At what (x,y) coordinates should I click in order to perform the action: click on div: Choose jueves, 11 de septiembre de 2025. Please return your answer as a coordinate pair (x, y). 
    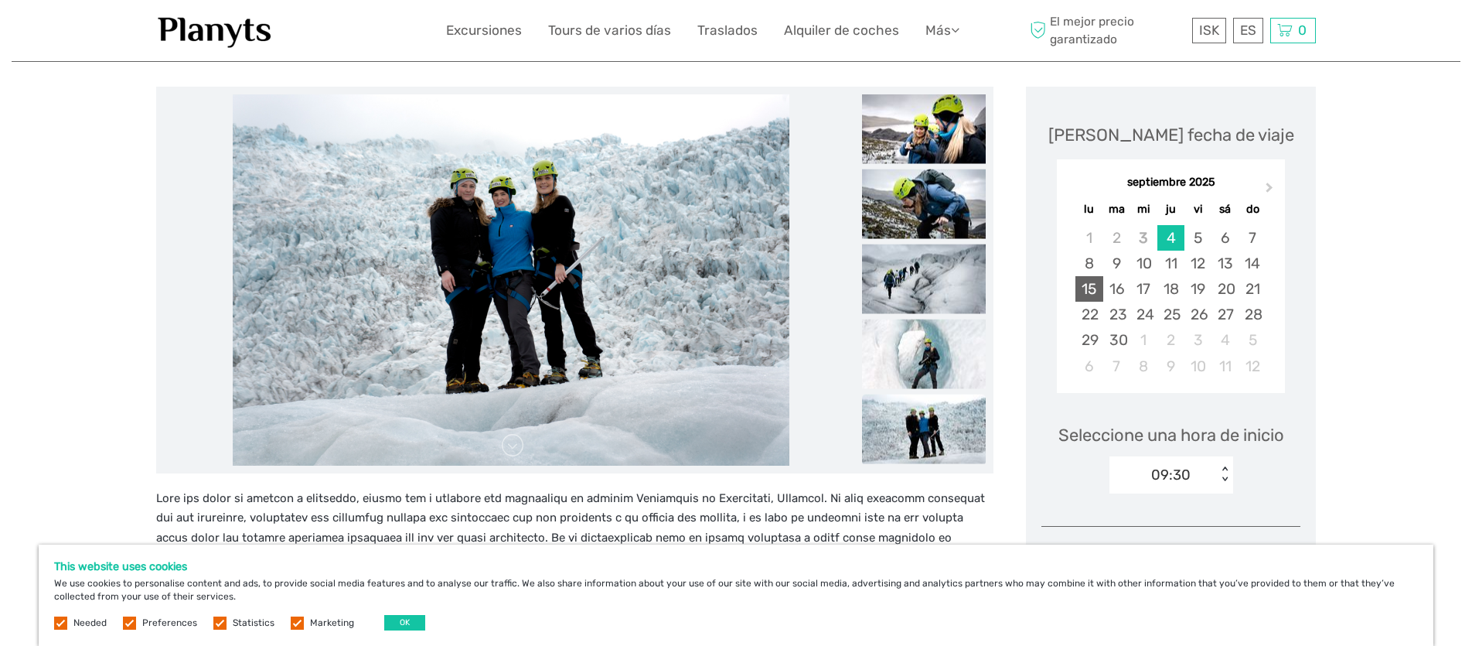
    Looking at the image, I should click on (1171, 263).